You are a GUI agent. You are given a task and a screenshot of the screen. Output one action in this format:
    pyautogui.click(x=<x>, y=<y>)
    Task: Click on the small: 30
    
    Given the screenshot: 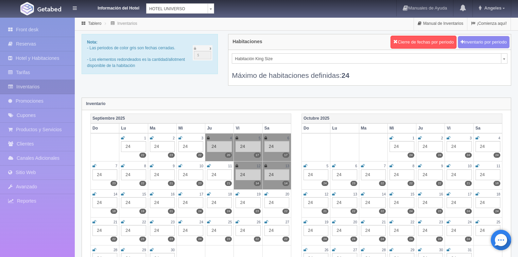 What is the action you would take?
    pyautogui.click(x=173, y=250)
    